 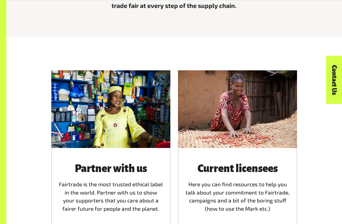 I want to click on div: Fairtrade is the most trusted ethical label in the world. Partner with us to show your supporters..., so click(x=111, y=188).